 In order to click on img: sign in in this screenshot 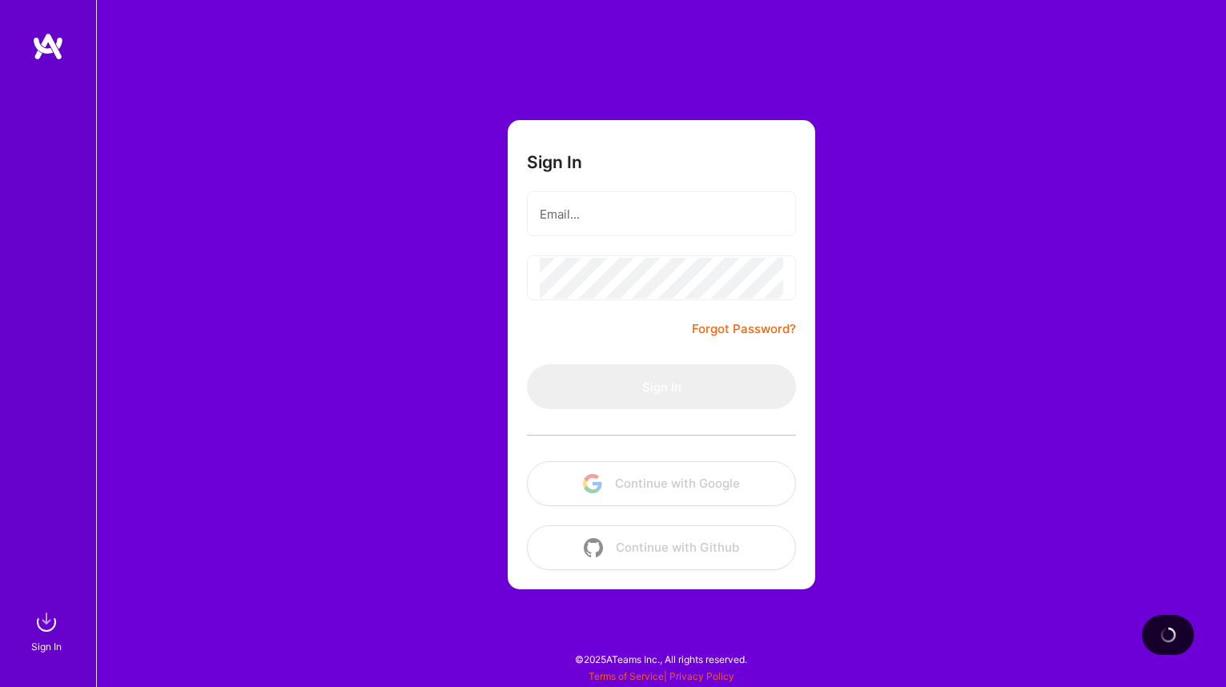, I will do `click(46, 622)`.